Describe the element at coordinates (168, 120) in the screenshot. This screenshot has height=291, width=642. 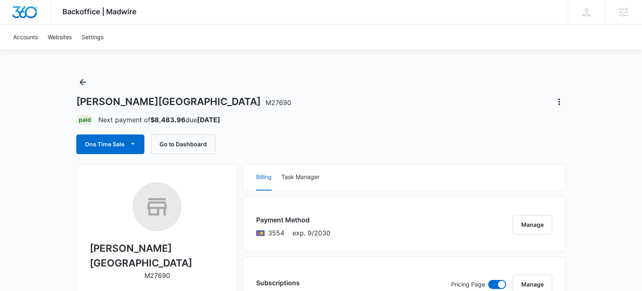
I see `strong: $8,483.96` at that location.